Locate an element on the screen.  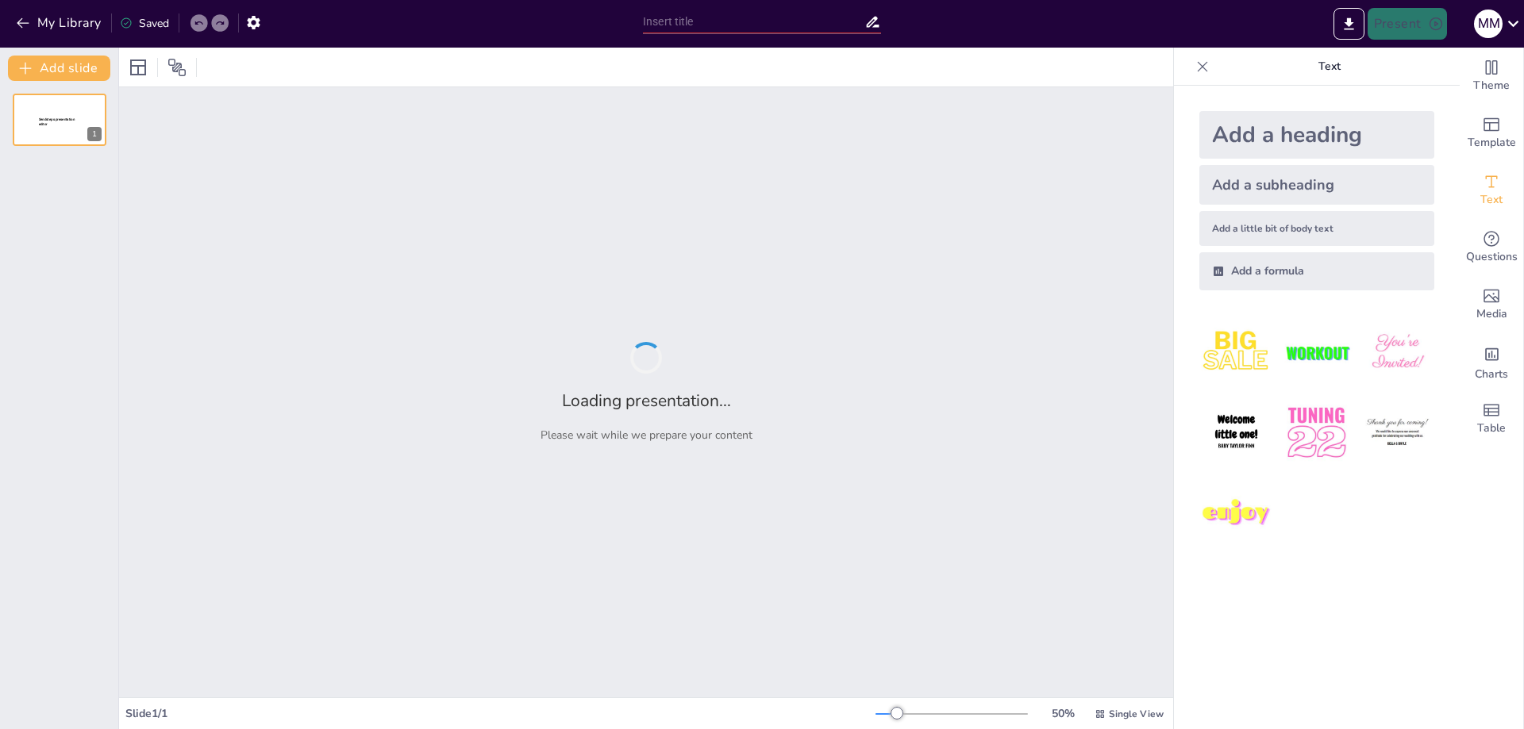
button: Export to PowerPoint is located at coordinates (1349, 24).